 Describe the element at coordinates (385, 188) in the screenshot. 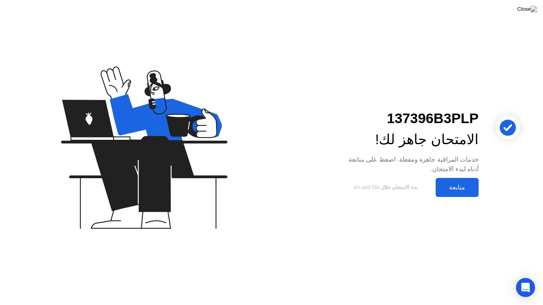

I see `button: بدء الامتحان خلال9m and 58s` at that location.